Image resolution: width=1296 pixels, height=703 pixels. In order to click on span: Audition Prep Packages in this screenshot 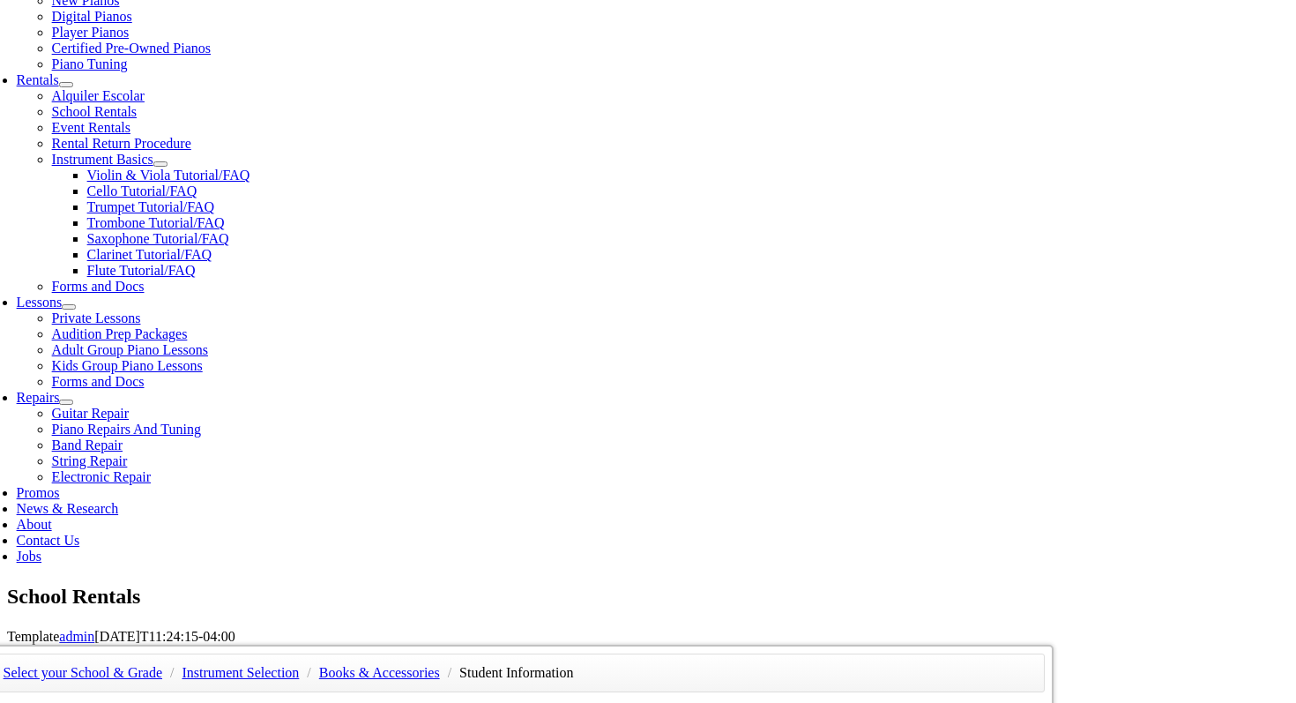, I will do `click(120, 333)`.